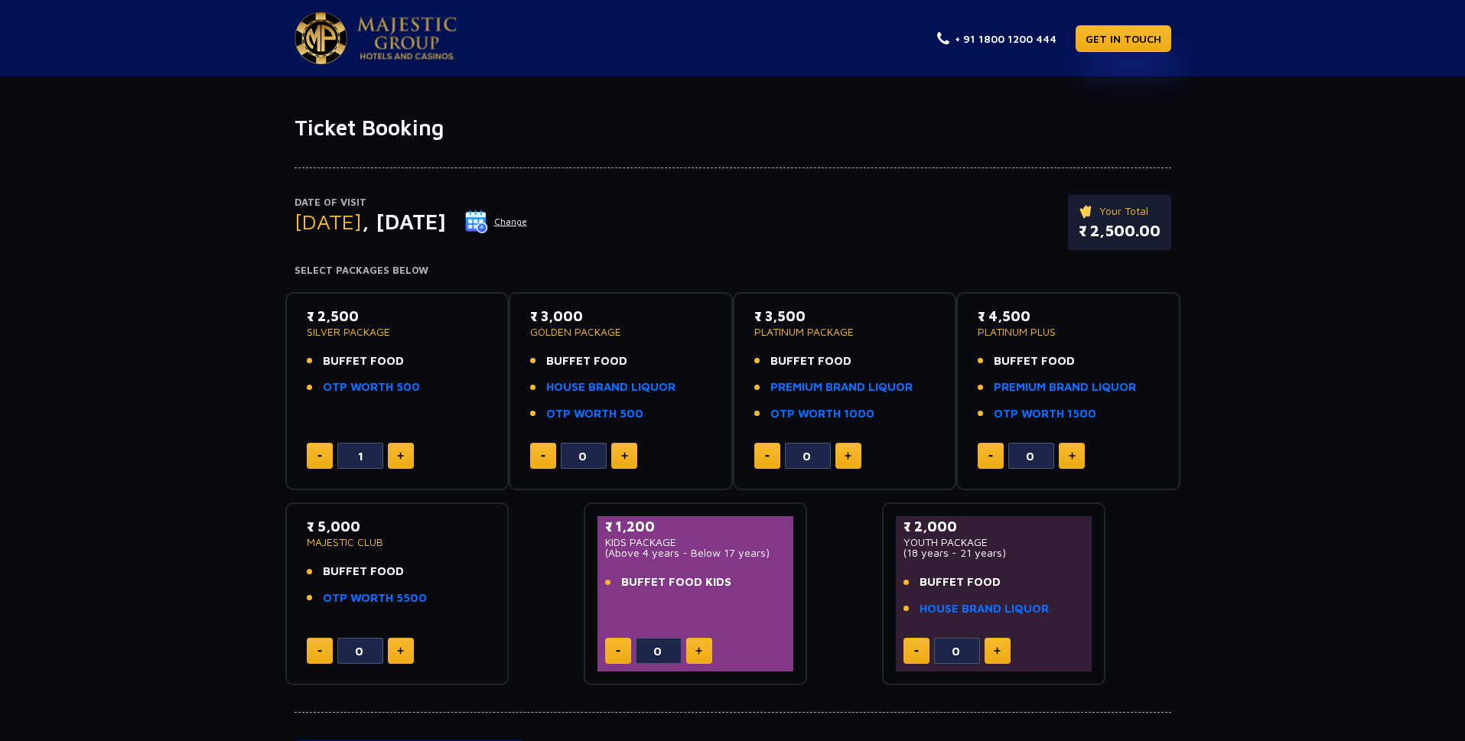  What do you see at coordinates (733, 271) in the screenshot?
I see `h4: Select Packages Below` at bounding box center [733, 271].